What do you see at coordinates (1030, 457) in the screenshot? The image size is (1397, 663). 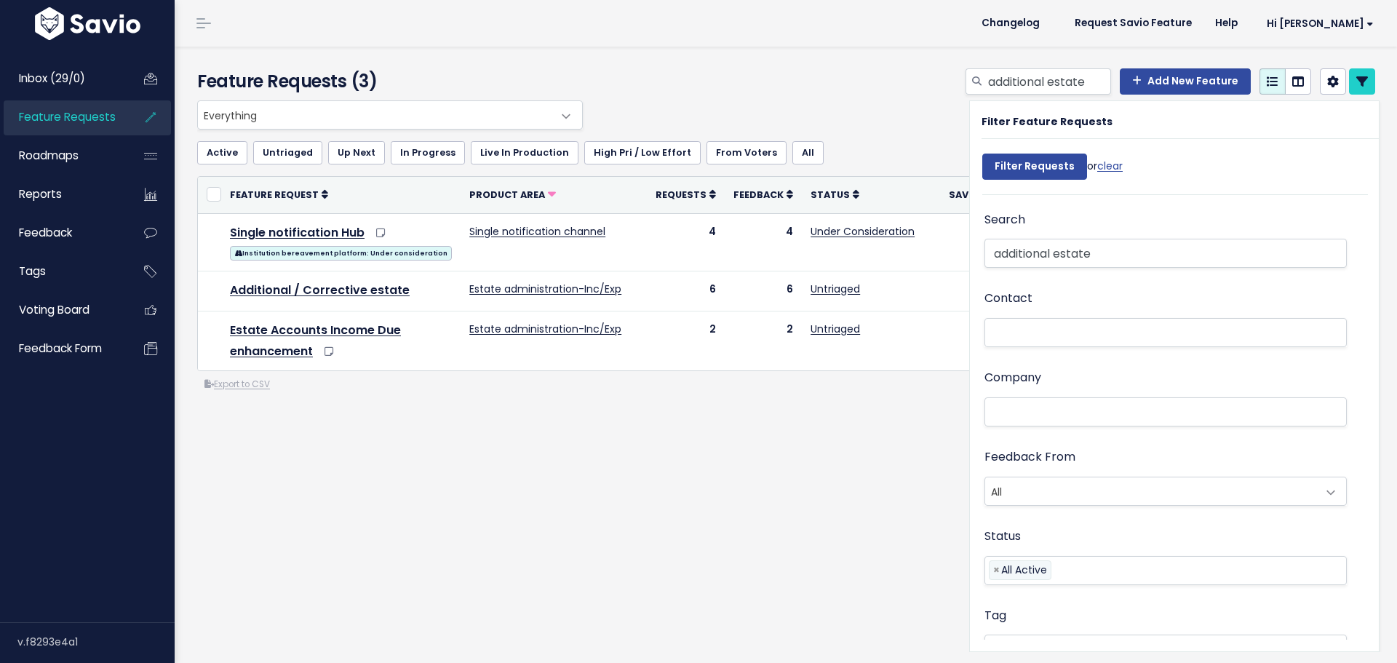 I see `label: Feedback From` at bounding box center [1030, 457].